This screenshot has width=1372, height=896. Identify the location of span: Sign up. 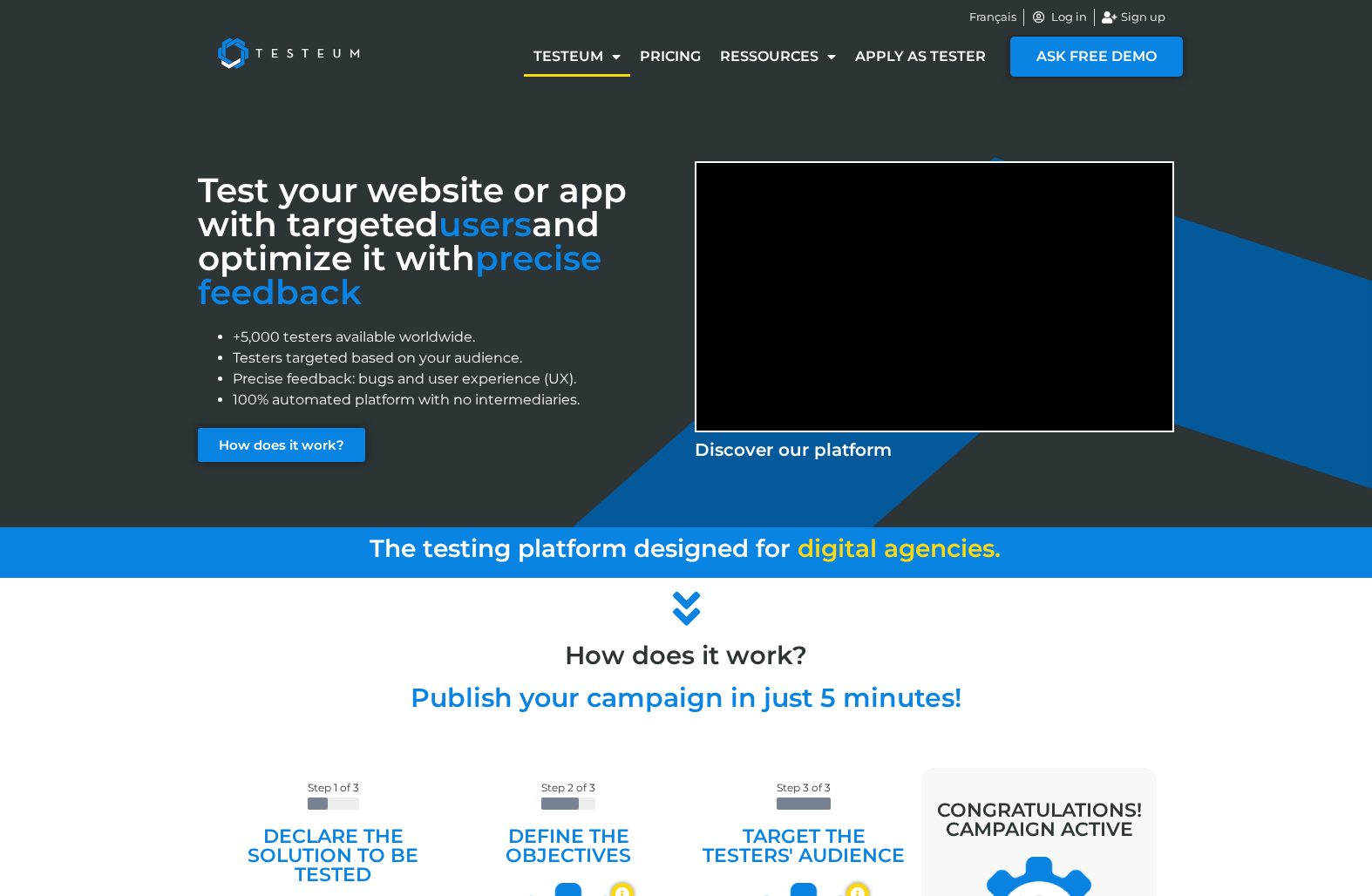
(1141, 18).